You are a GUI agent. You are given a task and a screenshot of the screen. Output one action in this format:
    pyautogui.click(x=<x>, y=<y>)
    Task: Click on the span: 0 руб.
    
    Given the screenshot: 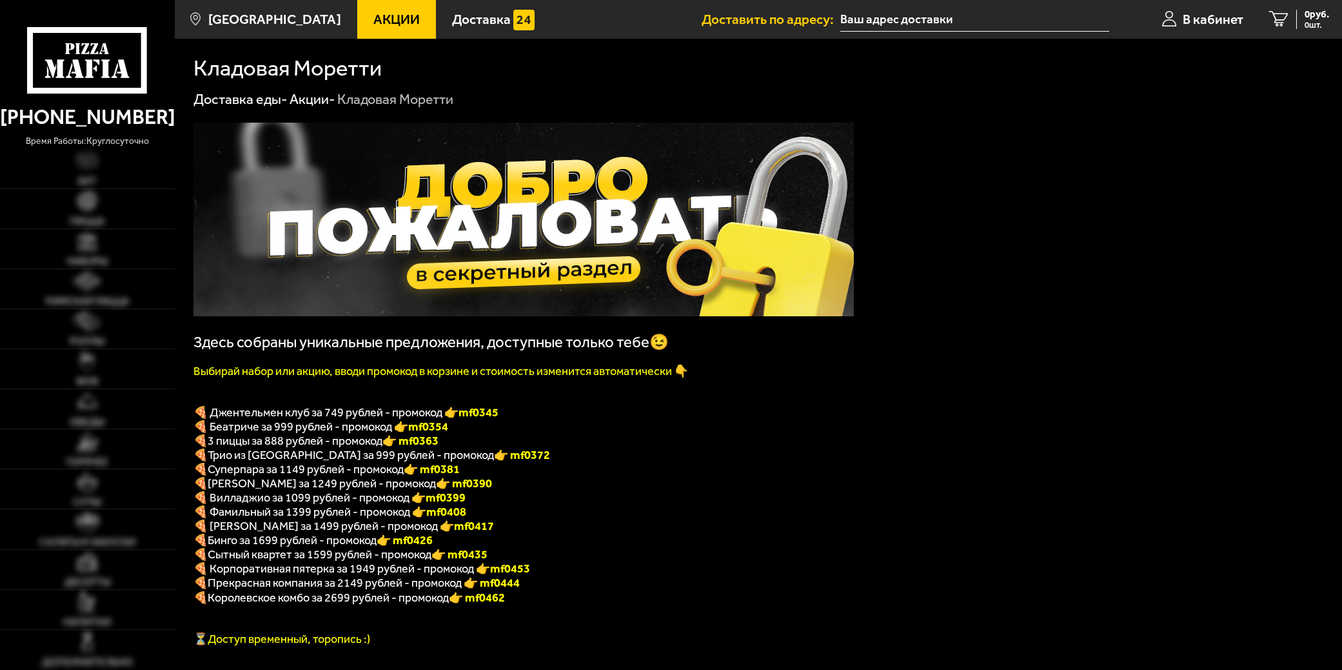 What is the action you would take?
    pyautogui.click(x=1317, y=14)
    